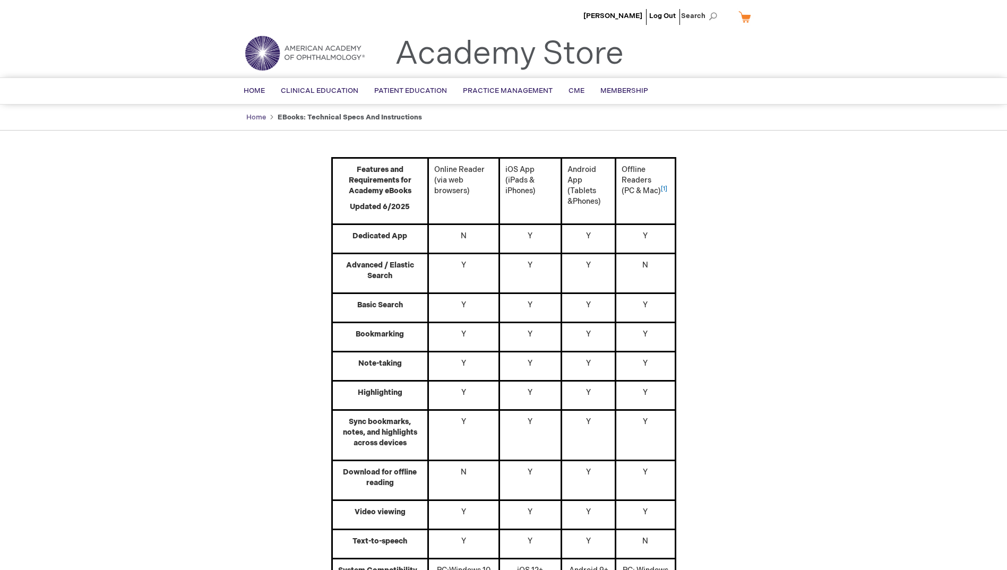  What do you see at coordinates (576, 91) in the screenshot?
I see `span: CME` at bounding box center [576, 91].